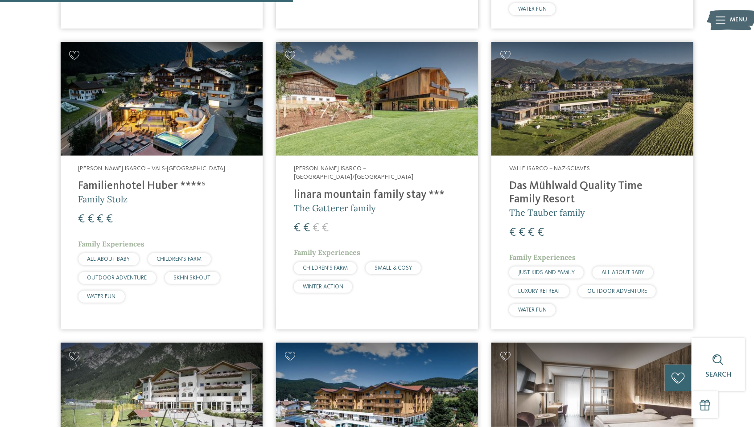  Describe the element at coordinates (718, 375) in the screenshot. I see `span: Search` at that location.